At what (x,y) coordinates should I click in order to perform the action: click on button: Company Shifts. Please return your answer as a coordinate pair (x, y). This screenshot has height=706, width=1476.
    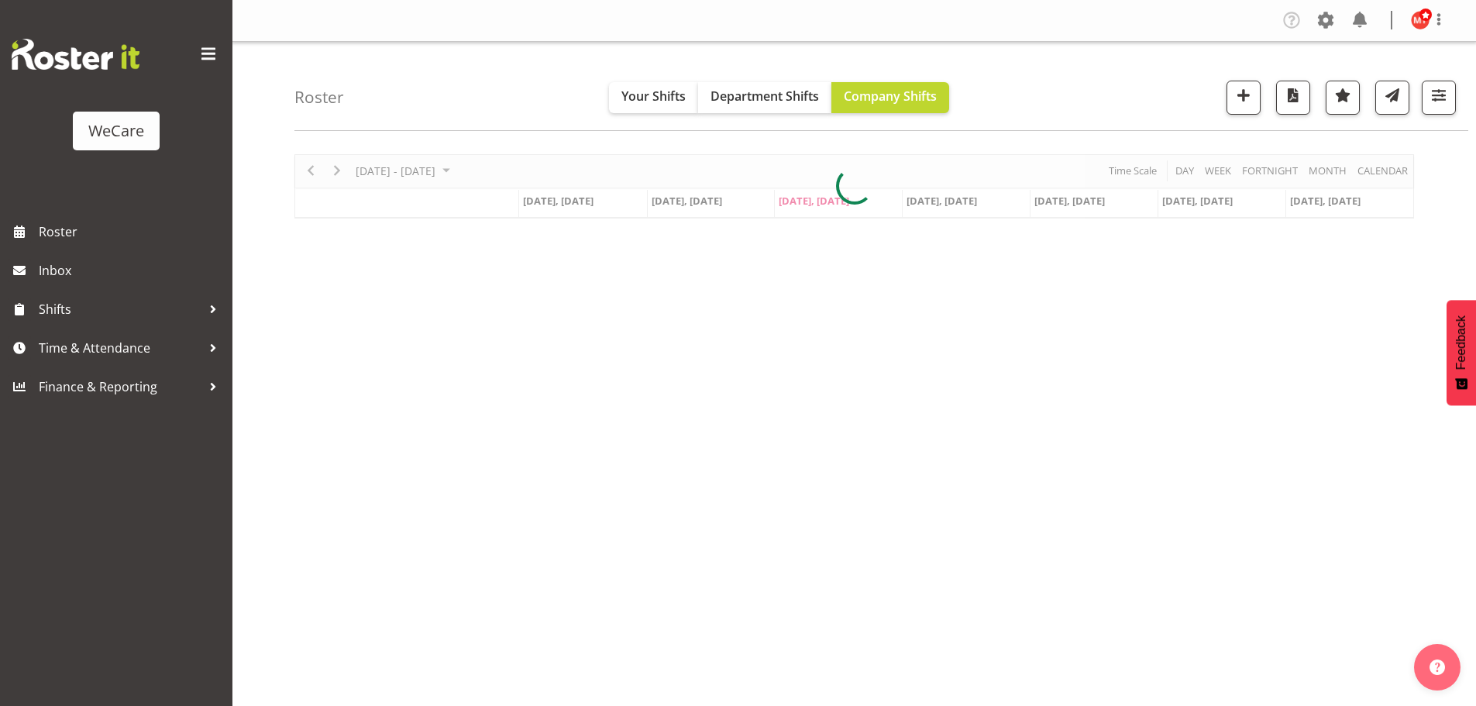
    Looking at the image, I should click on (890, 98).